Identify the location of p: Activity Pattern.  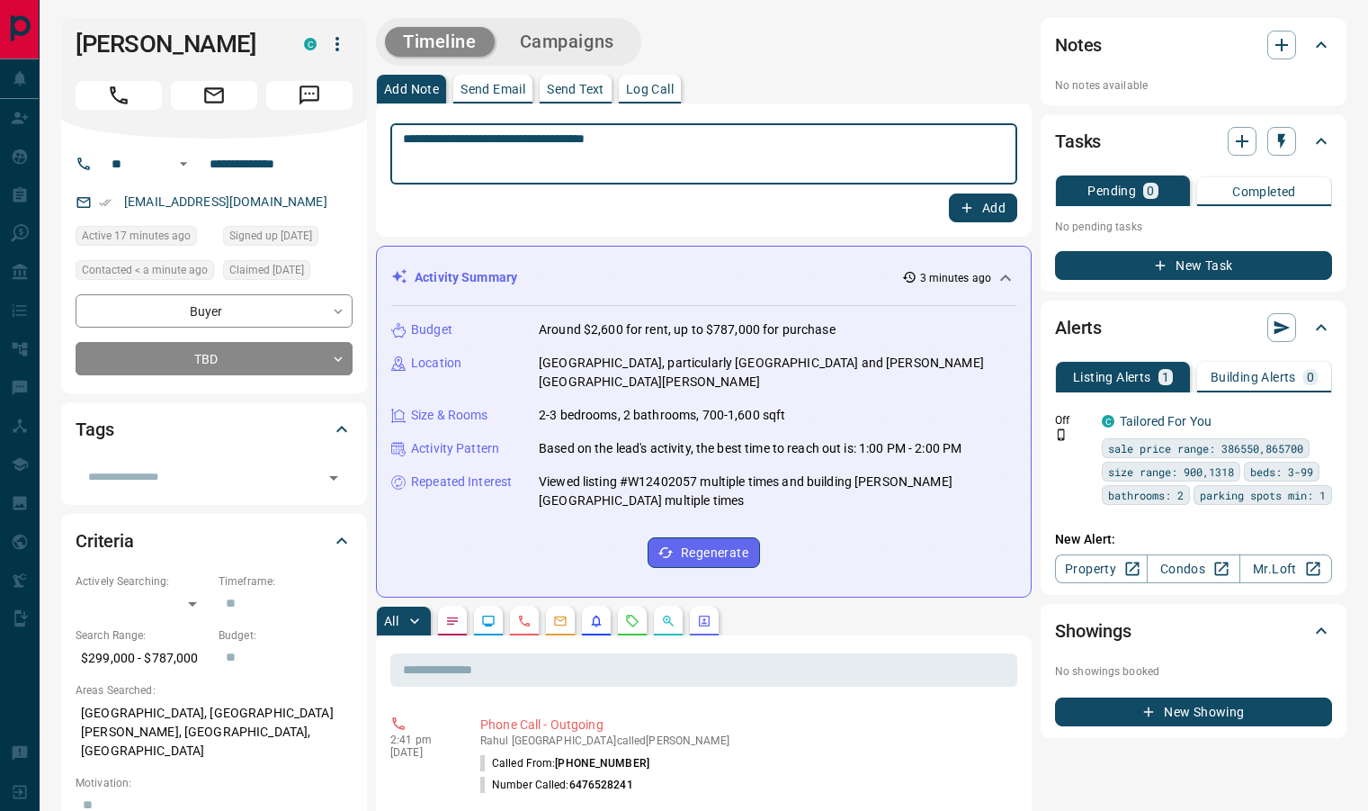
(455, 448).